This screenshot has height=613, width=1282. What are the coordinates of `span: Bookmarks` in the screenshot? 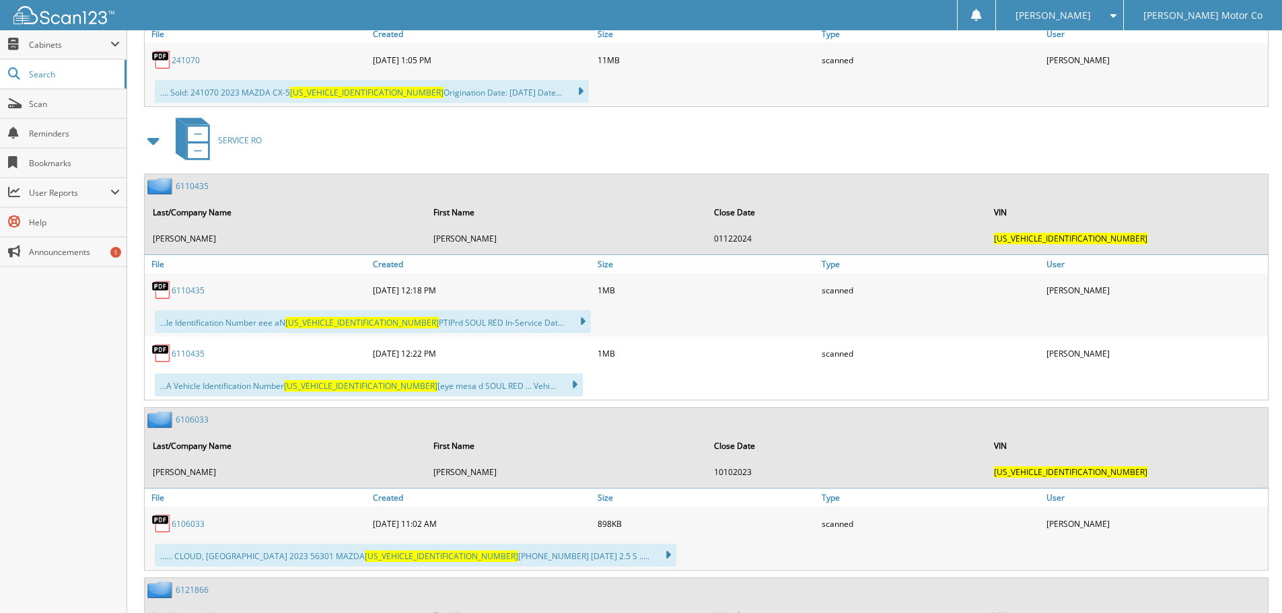 It's located at (74, 163).